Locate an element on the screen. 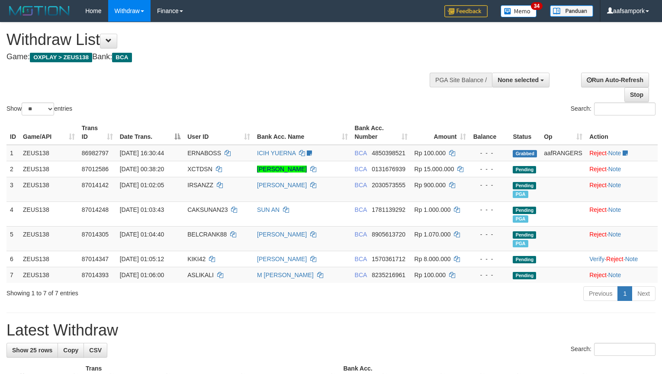 This screenshot has width=662, height=374. a: CSV is located at coordinates (95, 351).